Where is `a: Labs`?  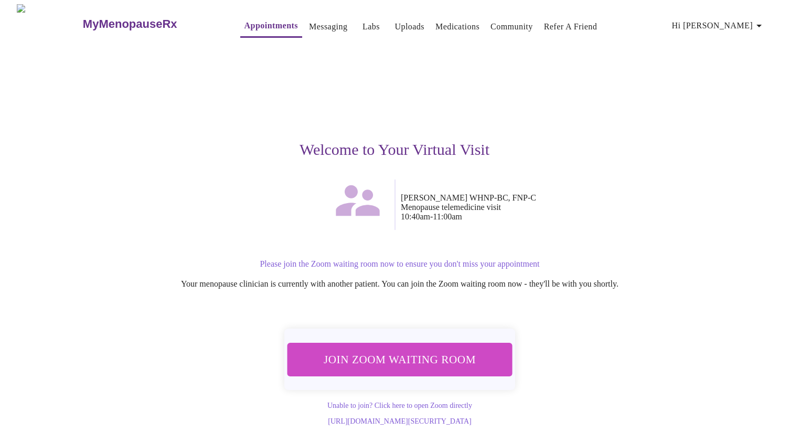 a: Labs is located at coordinates (371, 27).